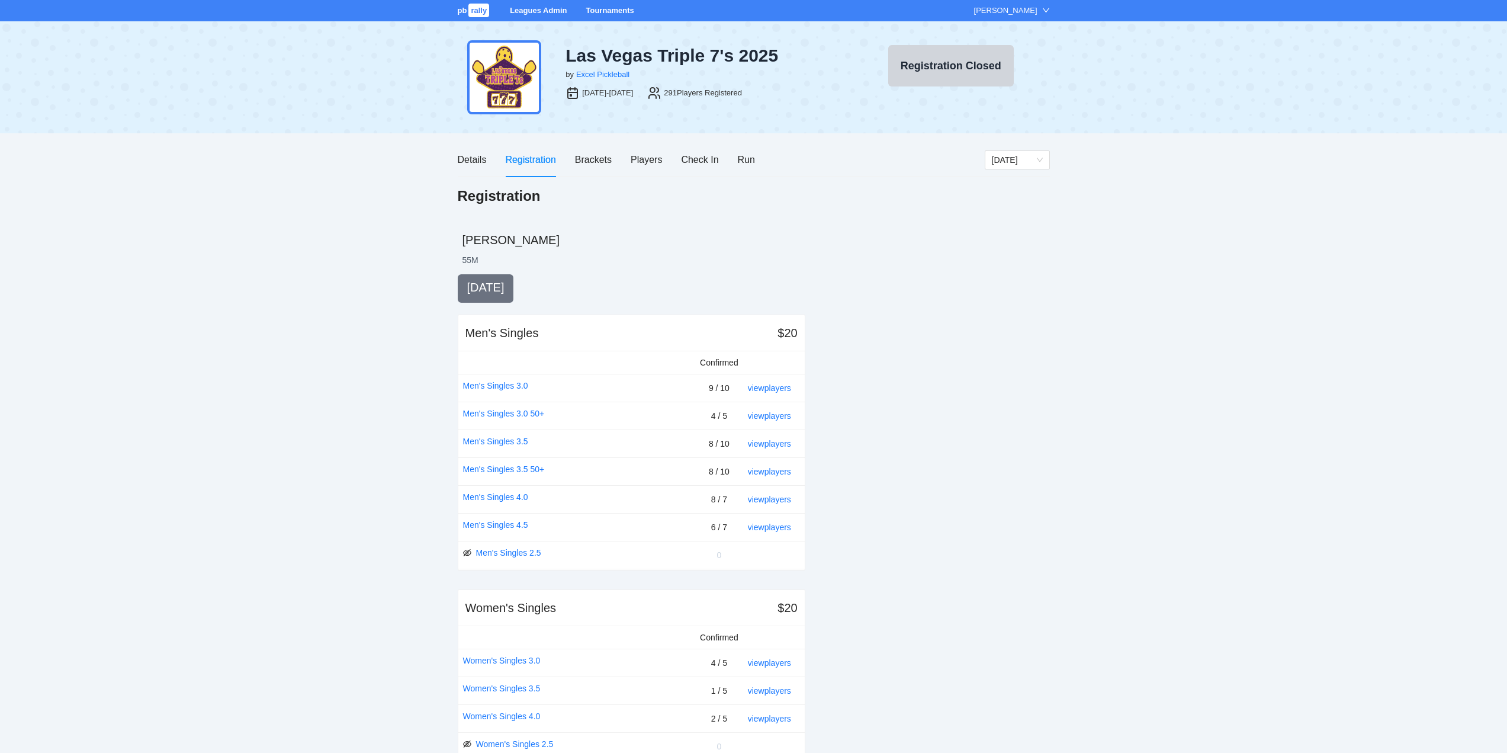 This screenshot has height=753, width=1507. Describe the element at coordinates (1046, 10) in the screenshot. I see `span: down` at that location.